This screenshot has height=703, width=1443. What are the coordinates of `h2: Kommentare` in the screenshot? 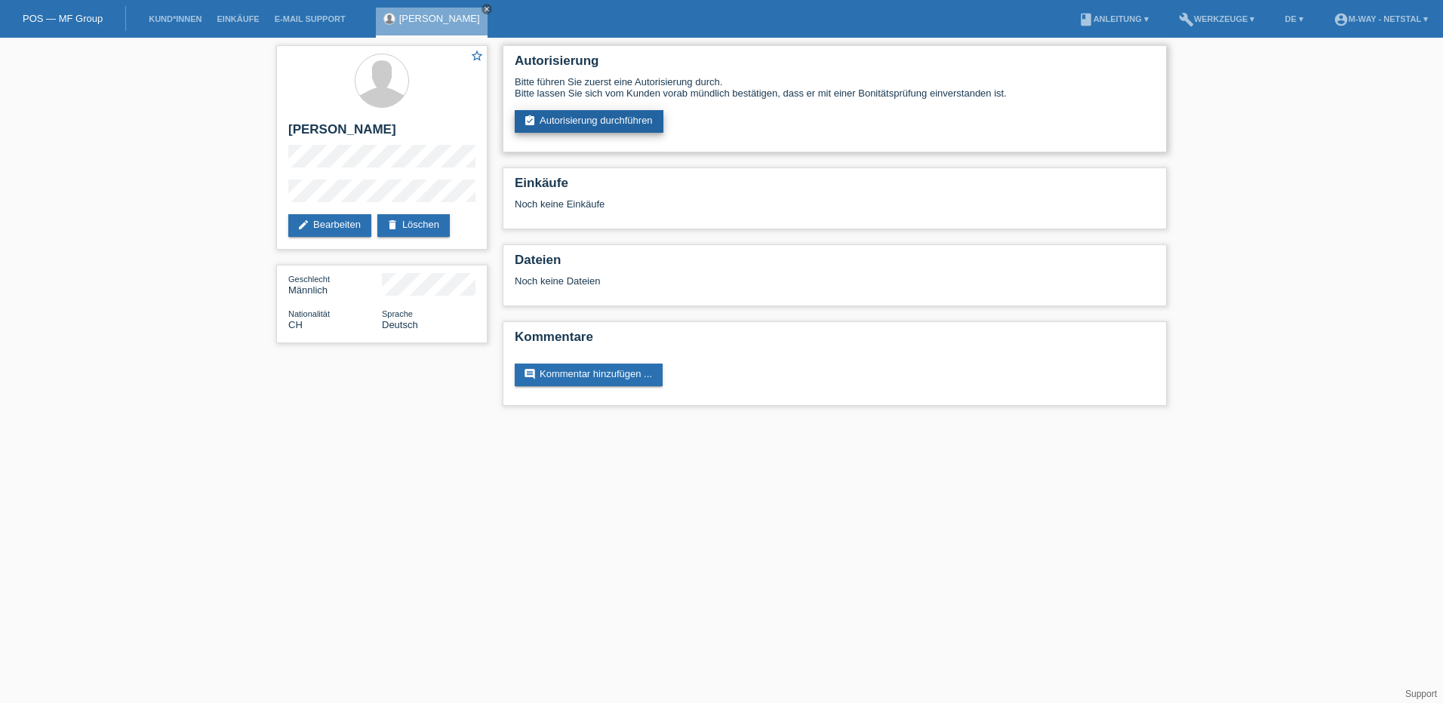 It's located at (835, 341).